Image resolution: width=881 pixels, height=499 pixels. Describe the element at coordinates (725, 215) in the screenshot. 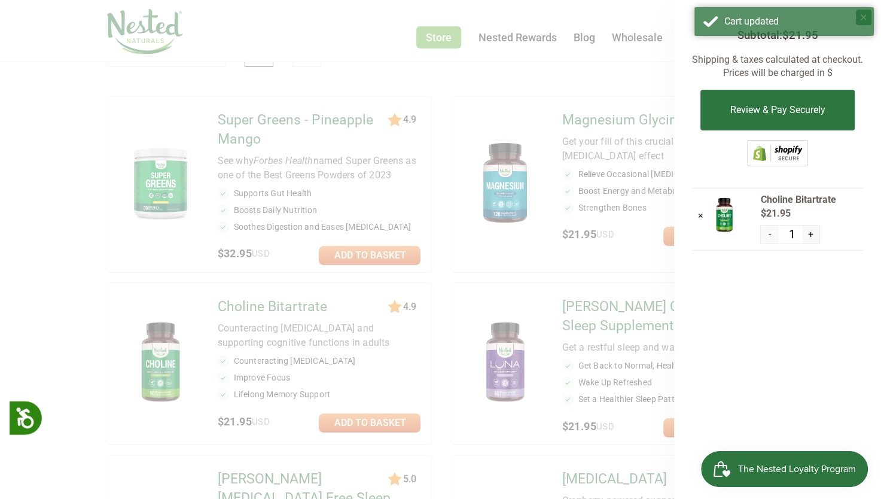

I see `img: Choline Bitartrate` at that location.